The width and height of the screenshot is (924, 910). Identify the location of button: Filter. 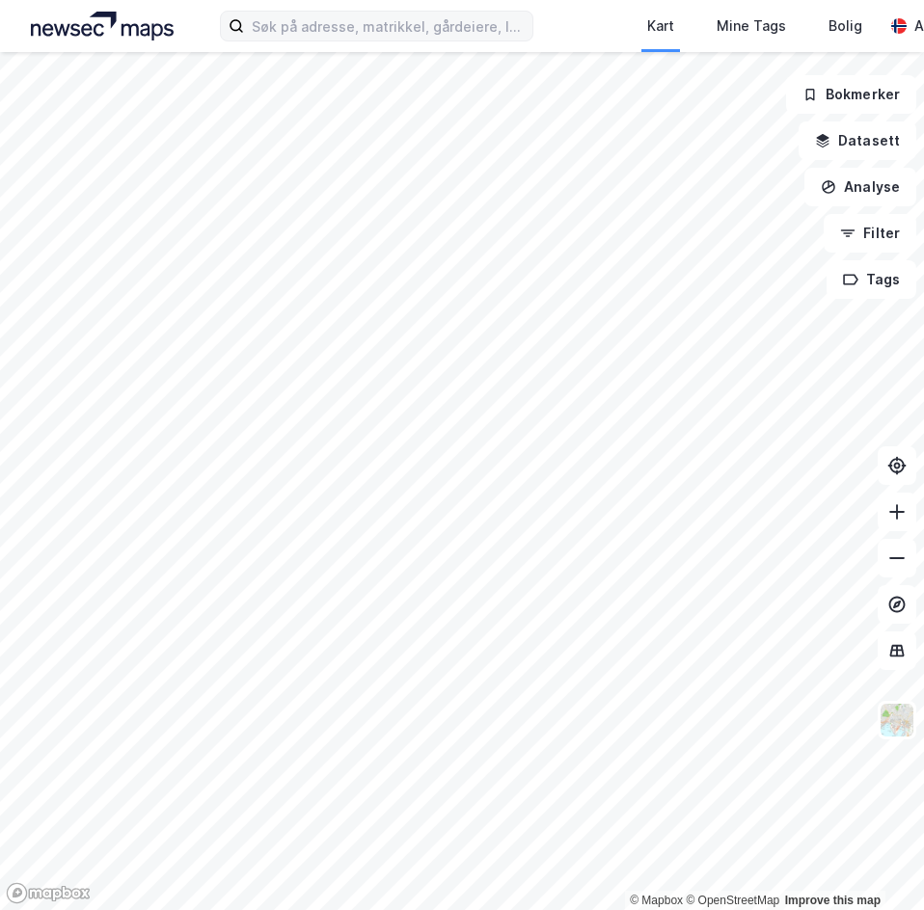
(870, 233).